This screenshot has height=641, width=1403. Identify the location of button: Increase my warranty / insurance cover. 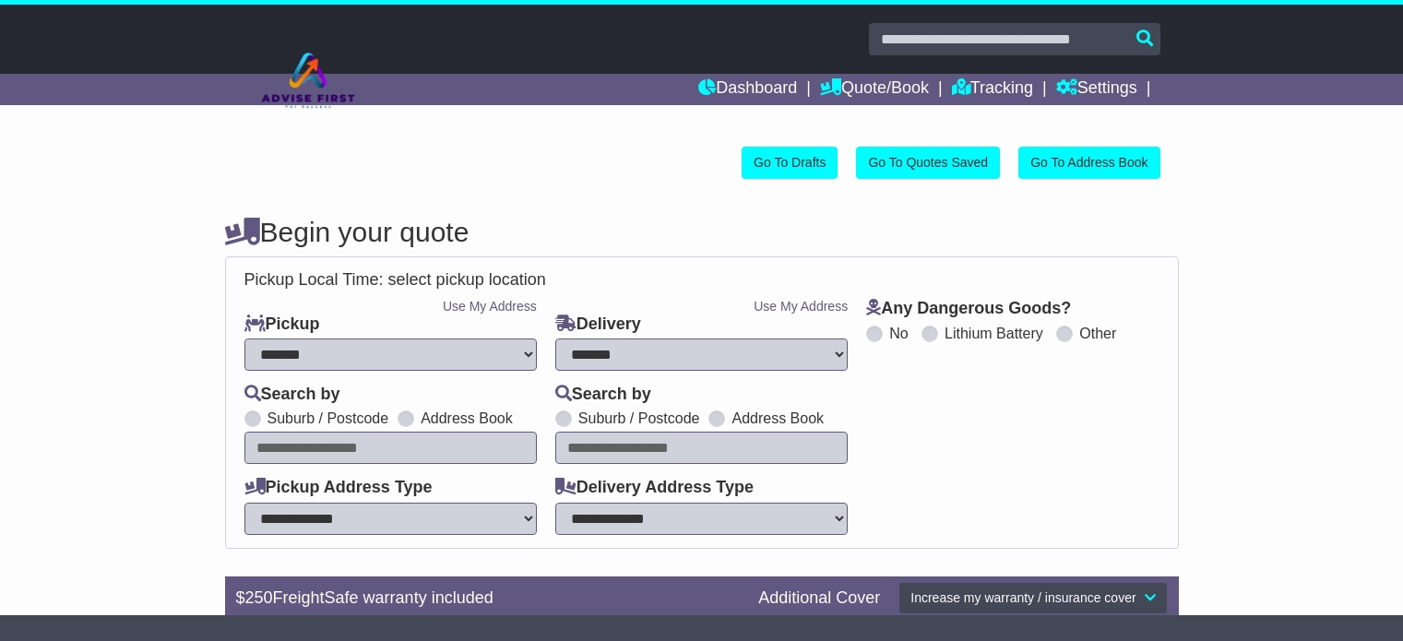
(1032, 598).